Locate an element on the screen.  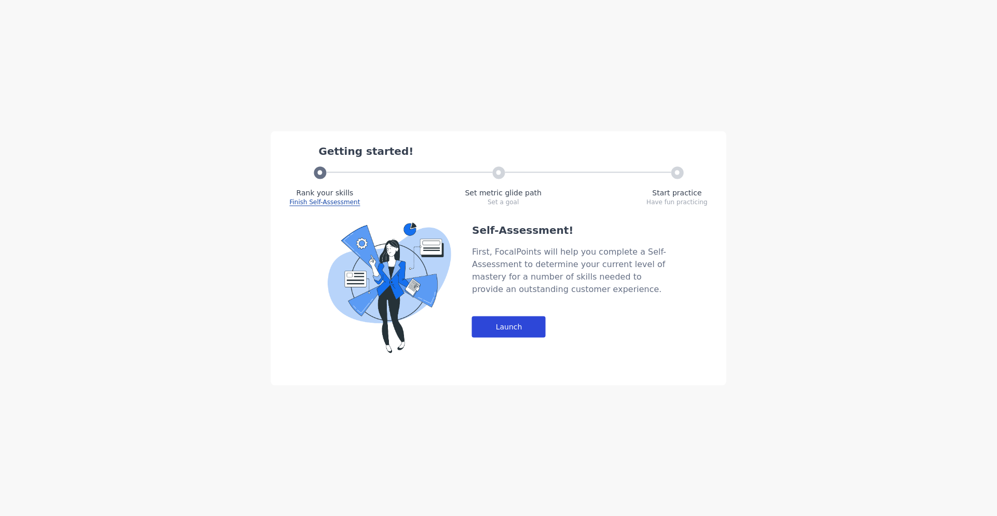
span: Finish Self-Assessment is located at coordinates (325, 202).